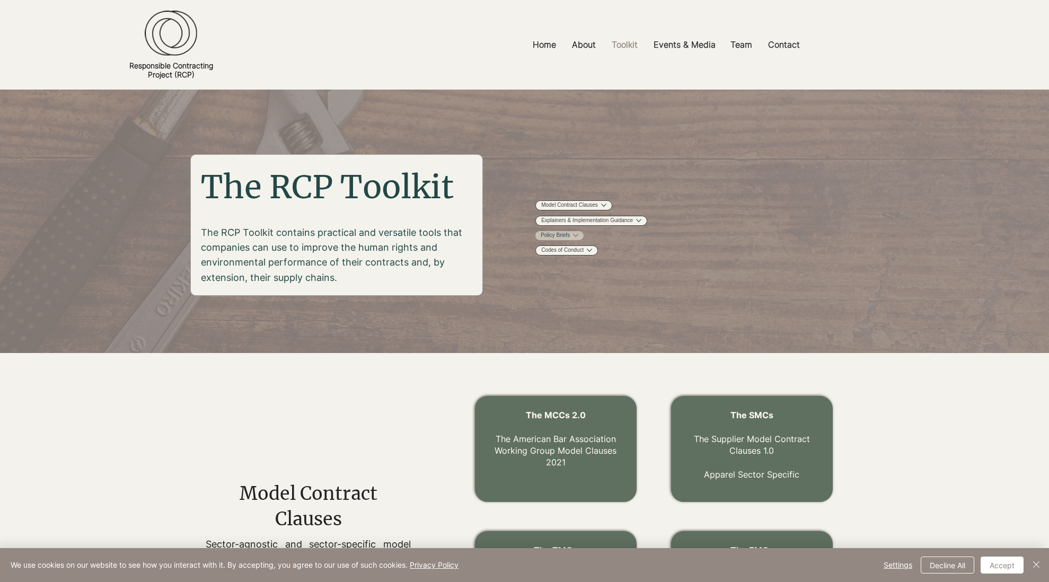 The height and width of the screenshot is (582, 1049). What do you see at coordinates (624, 45) in the screenshot?
I see `a: Toolkit` at bounding box center [624, 45].